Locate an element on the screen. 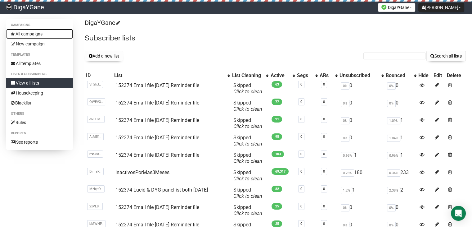 This screenshot has width=472, height=227. th: ID: No sort applied, sorting is disabled is located at coordinates (99, 75).